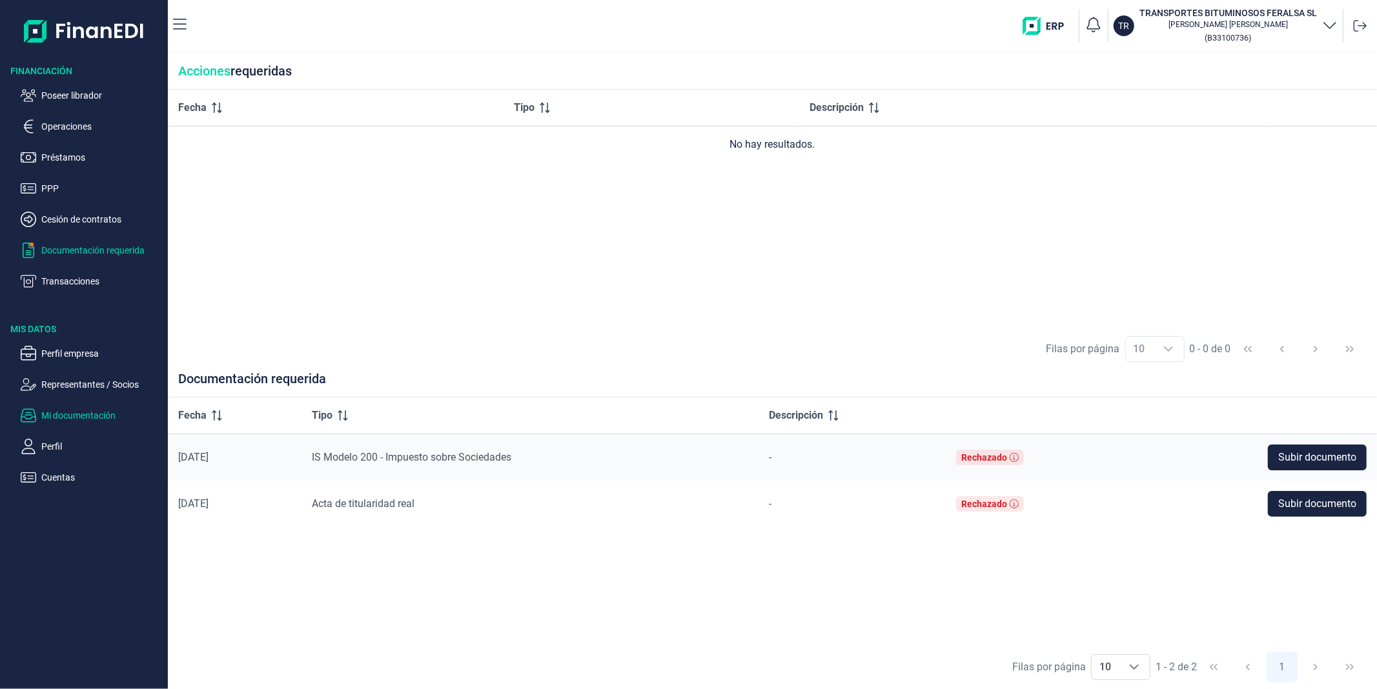  I want to click on div: requeridas, so click(772, 71).